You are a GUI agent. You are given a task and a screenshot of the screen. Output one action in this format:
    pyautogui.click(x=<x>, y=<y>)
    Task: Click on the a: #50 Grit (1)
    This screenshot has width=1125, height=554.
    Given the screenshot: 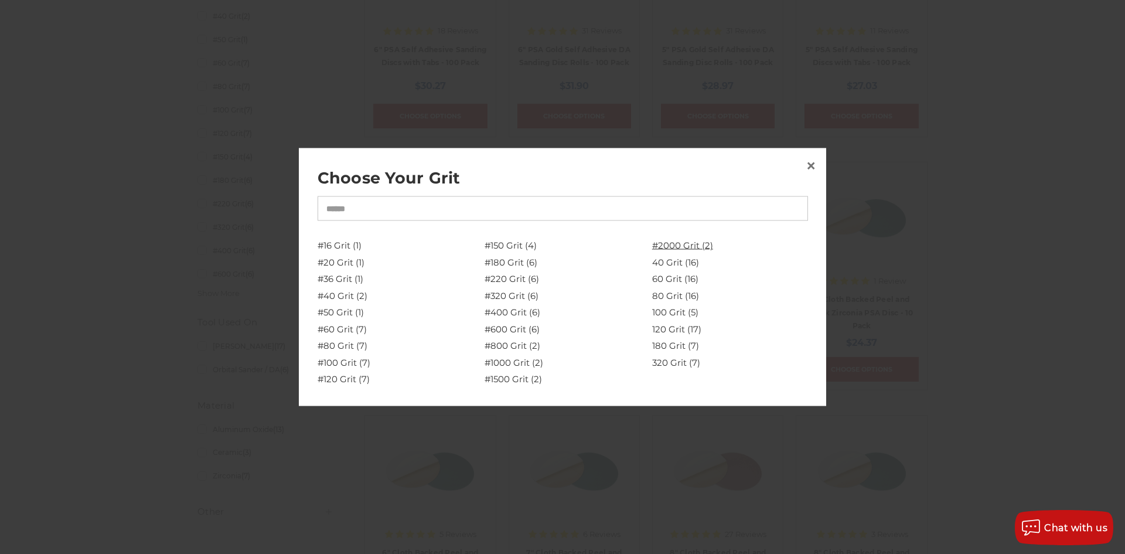 What is the action you would take?
    pyautogui.click(x=395, y=312)
    